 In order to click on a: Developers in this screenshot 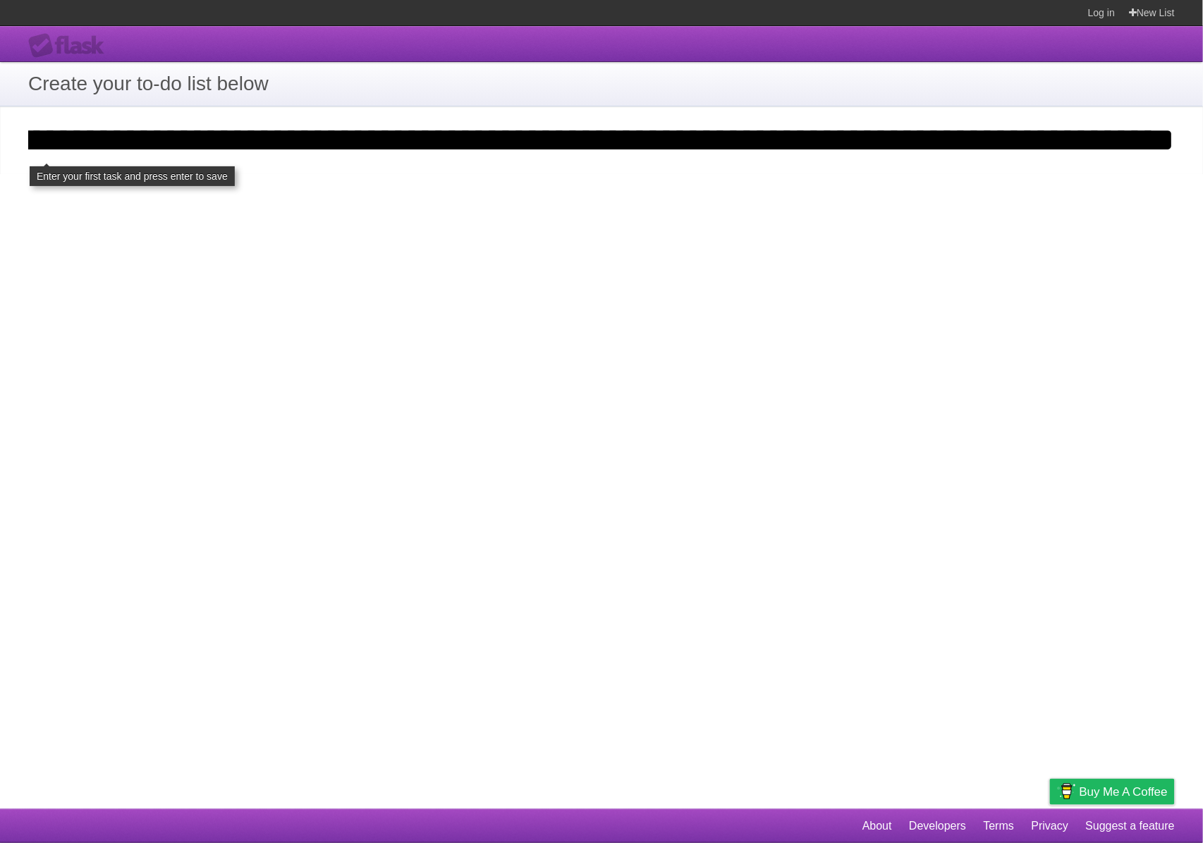, I will do `click(937, 826)`.